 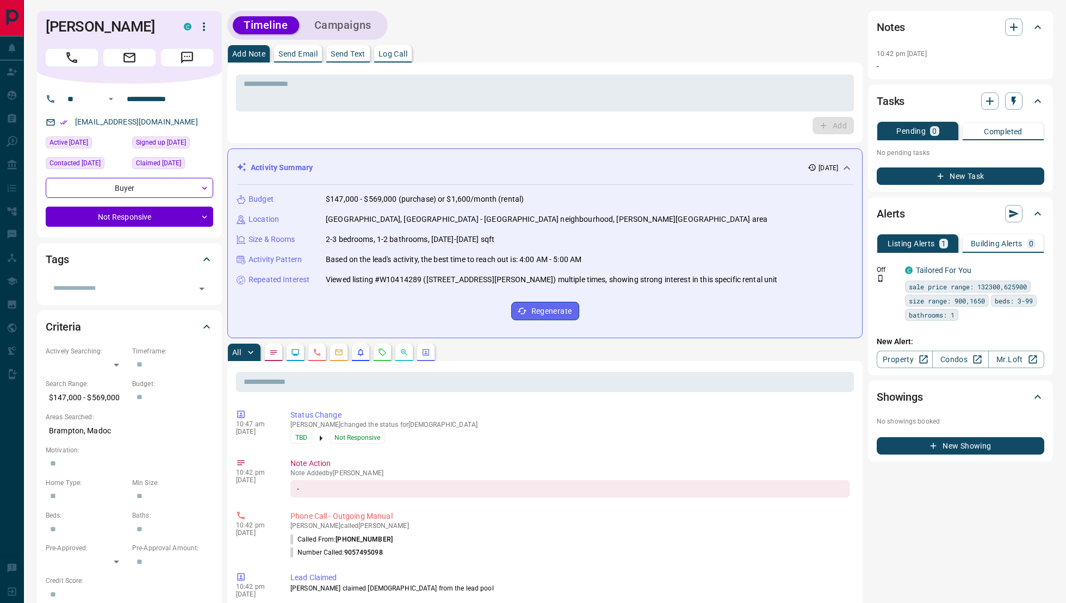 I want to click on div: Tasks, so click(x=960, y=101).